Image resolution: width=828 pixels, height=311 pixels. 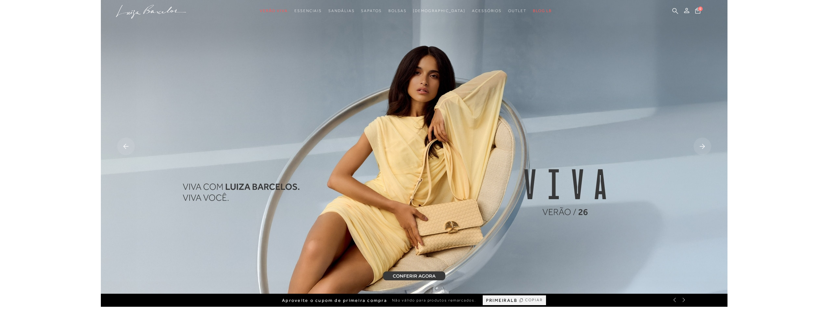 I want to click on a: BLOG LB, so click(x=543, y=11).